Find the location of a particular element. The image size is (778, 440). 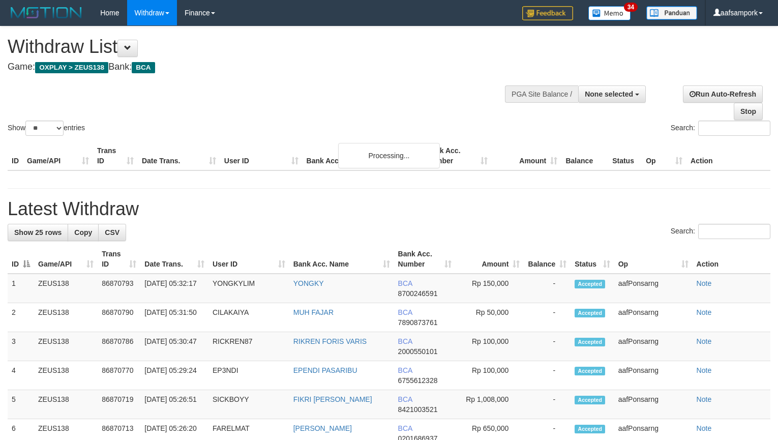

th: User ID: activate to sort column ascending is located at coordinates (249, 259).